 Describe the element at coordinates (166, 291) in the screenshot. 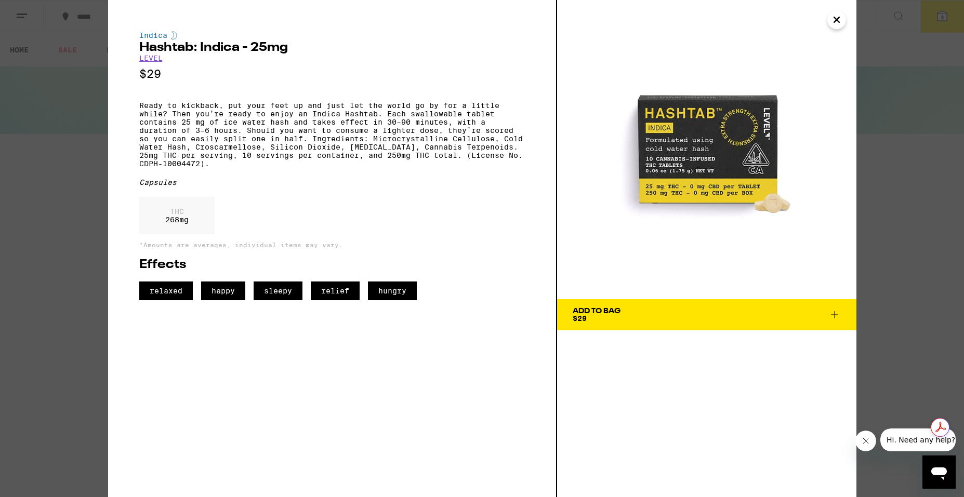

I see `span: relaxed` at that location.